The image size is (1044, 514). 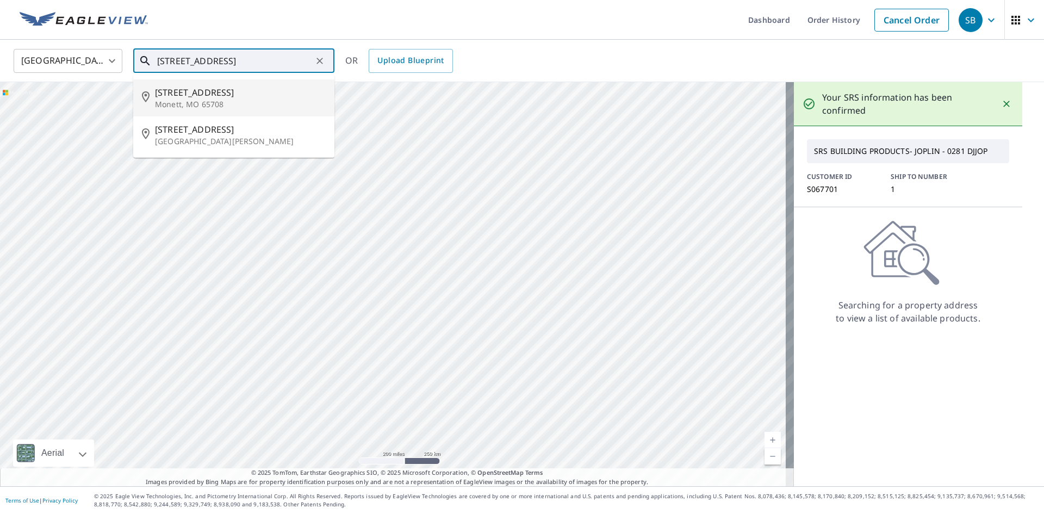 What do you see at coordinates (53, 453) in the screenshot?
I see `div: Aerial` at bounding box center [53, 453].